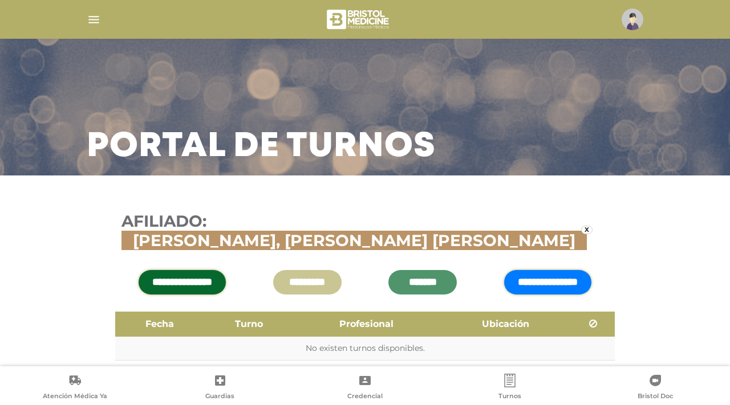 Image resolution: width=730 pixels, height=405 pixels. What do you see at coordinates (365, 397) in the screenshot?
I see `span: Credencial` at bounding box center [365, 397].